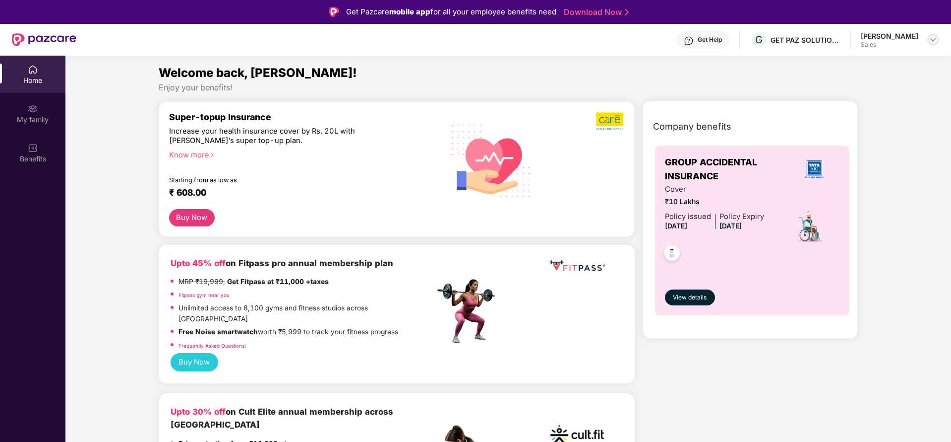 Image resolution: width=951 pixels, height=442 pixels. What do you see at coordinates (577, 265) in the screenshot?
I see `img: fppp.png` at bounding box center [577, 265].